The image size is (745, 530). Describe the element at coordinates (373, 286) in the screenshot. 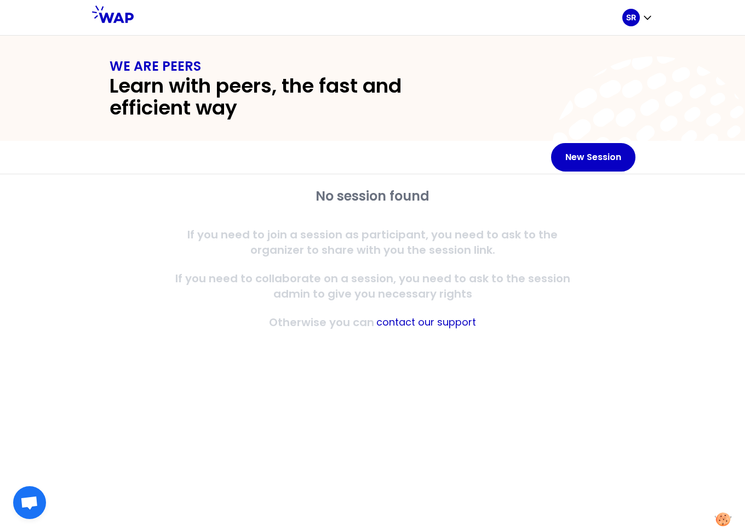

I see `p: If you need to collaborate on a session, you need to ask to the session admin to give you necessa...` at that location.